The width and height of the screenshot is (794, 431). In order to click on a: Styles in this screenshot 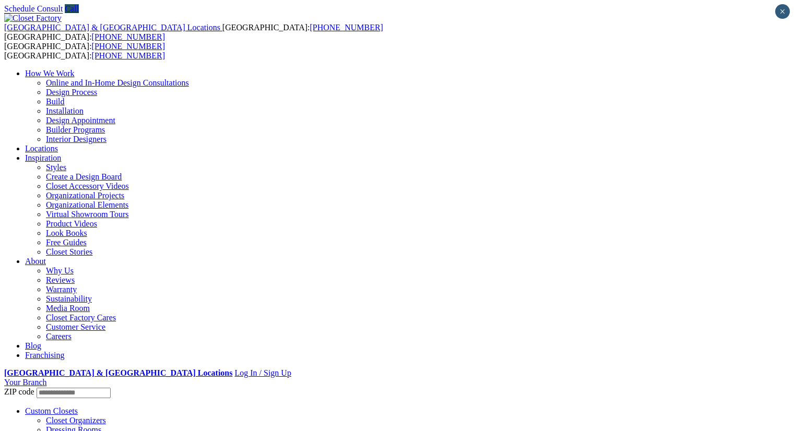, I will do `click(56, 167)`.